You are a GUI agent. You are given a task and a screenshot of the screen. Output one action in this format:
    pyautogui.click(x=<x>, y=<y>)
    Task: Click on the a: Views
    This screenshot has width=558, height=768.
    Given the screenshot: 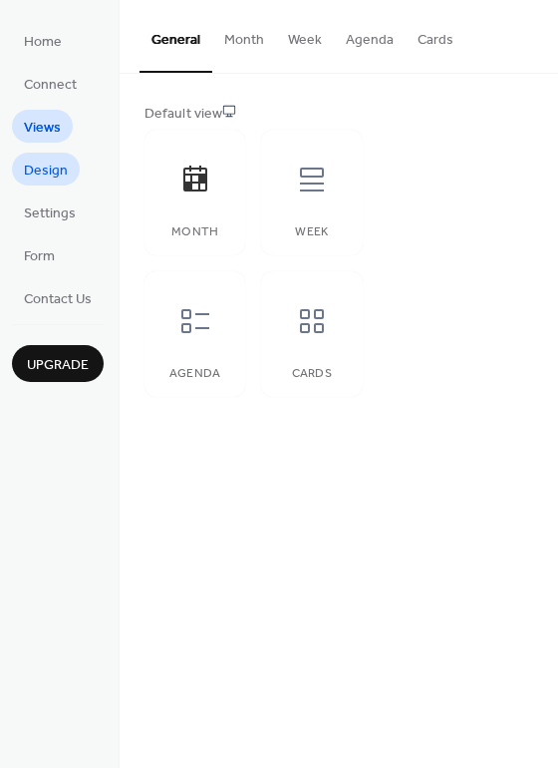 What is the action you would take?
    pyautogui.click(x=42, y=126)
    